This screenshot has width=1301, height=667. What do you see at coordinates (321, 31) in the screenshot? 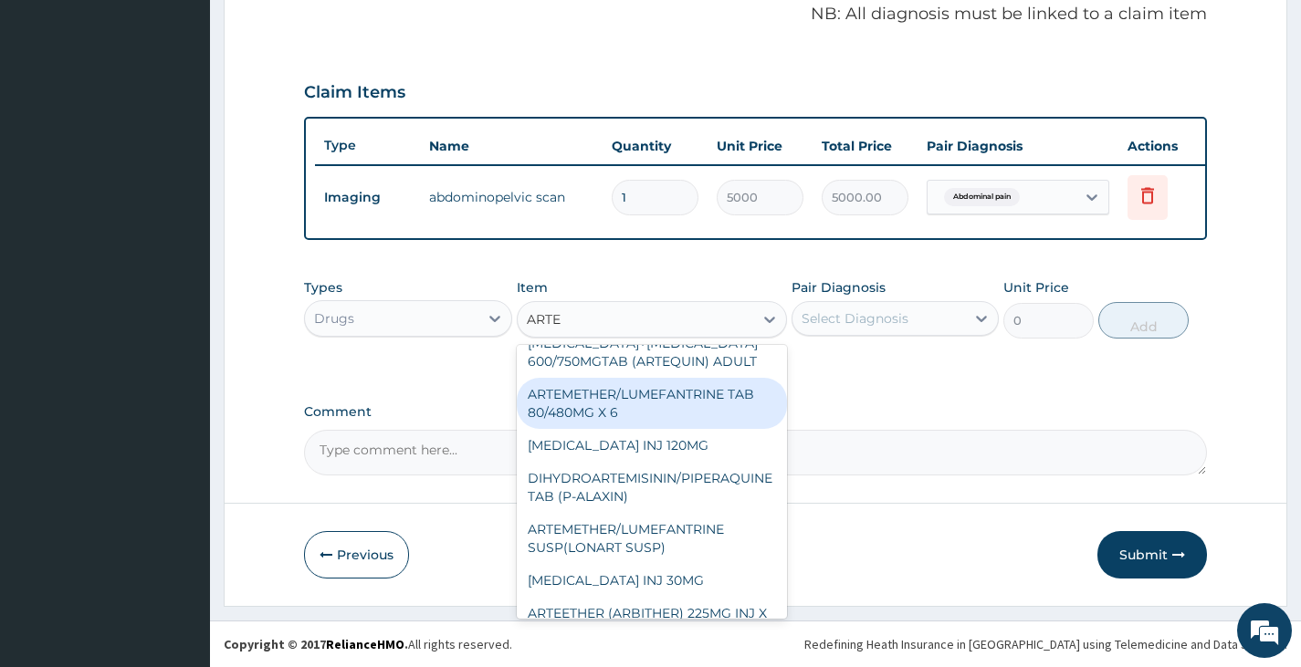
I see `div: Minimize live chat window` at bounding box center [321, 31].